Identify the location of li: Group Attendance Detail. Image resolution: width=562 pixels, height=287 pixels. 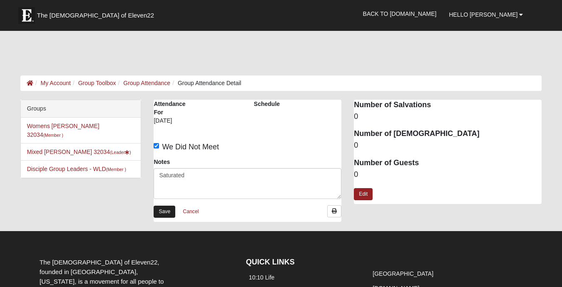
(206, 83).